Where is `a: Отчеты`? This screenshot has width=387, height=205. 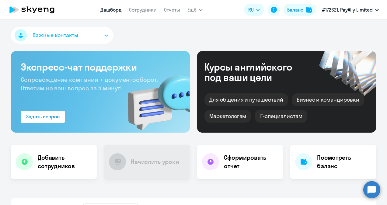
a: Отчеты is located at coordinates (172, 10).